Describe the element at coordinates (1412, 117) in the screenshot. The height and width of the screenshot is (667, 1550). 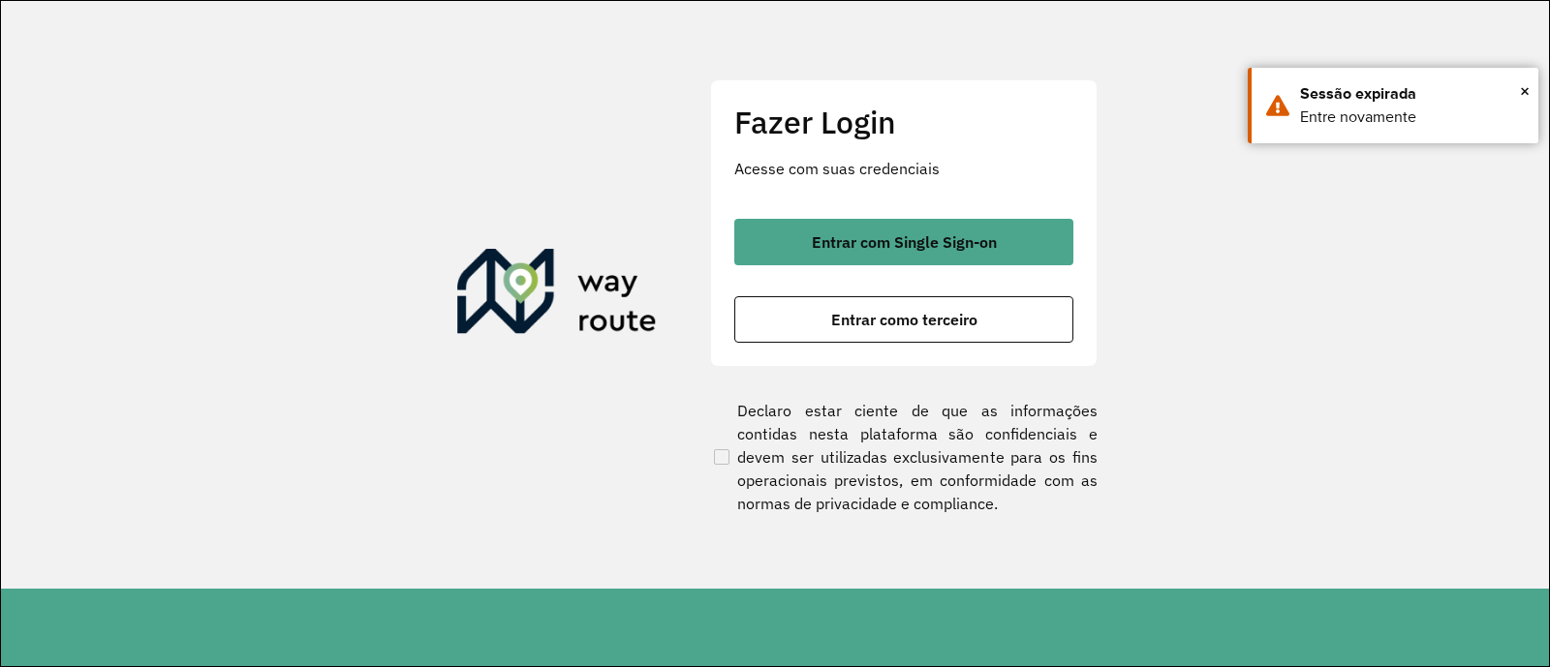
I see `div: Entre novamente` at that location.